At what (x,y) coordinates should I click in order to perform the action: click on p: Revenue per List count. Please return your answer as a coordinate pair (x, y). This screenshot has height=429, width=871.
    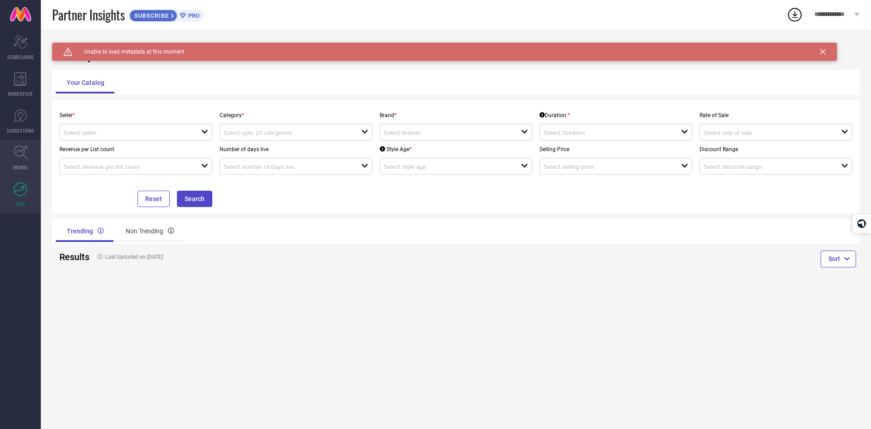
    Looking at the image, I should click on (136, 149).